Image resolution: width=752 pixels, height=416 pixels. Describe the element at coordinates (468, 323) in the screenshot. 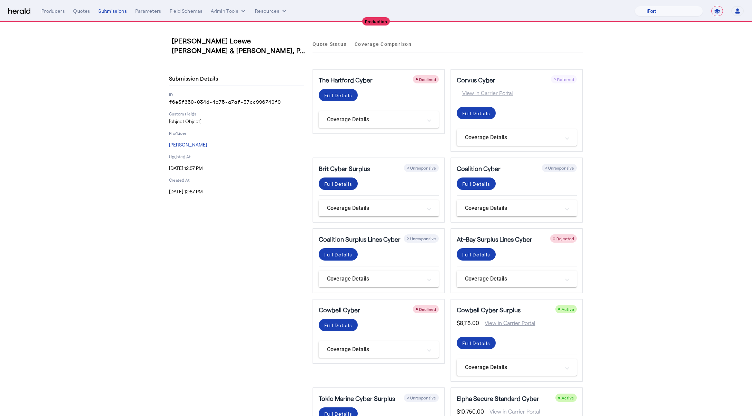

I see `span: $8,115.00` at that location.